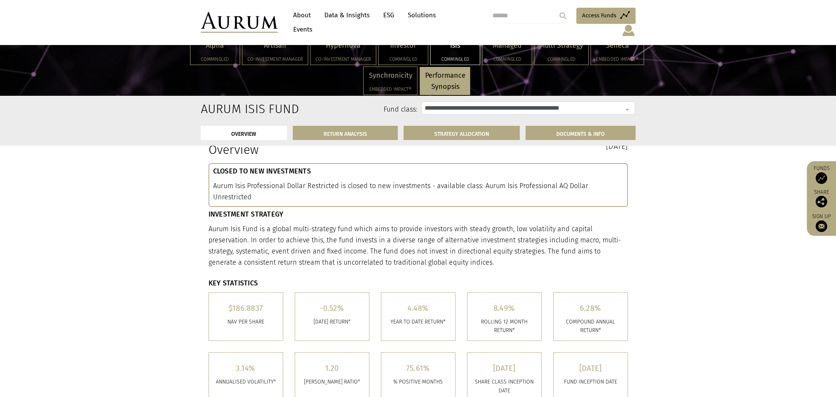  Describe the element at coordinates (262, 171) in the screenshot. I see `strong: CLOSED TO NEW INVESTMENTS` at that location.